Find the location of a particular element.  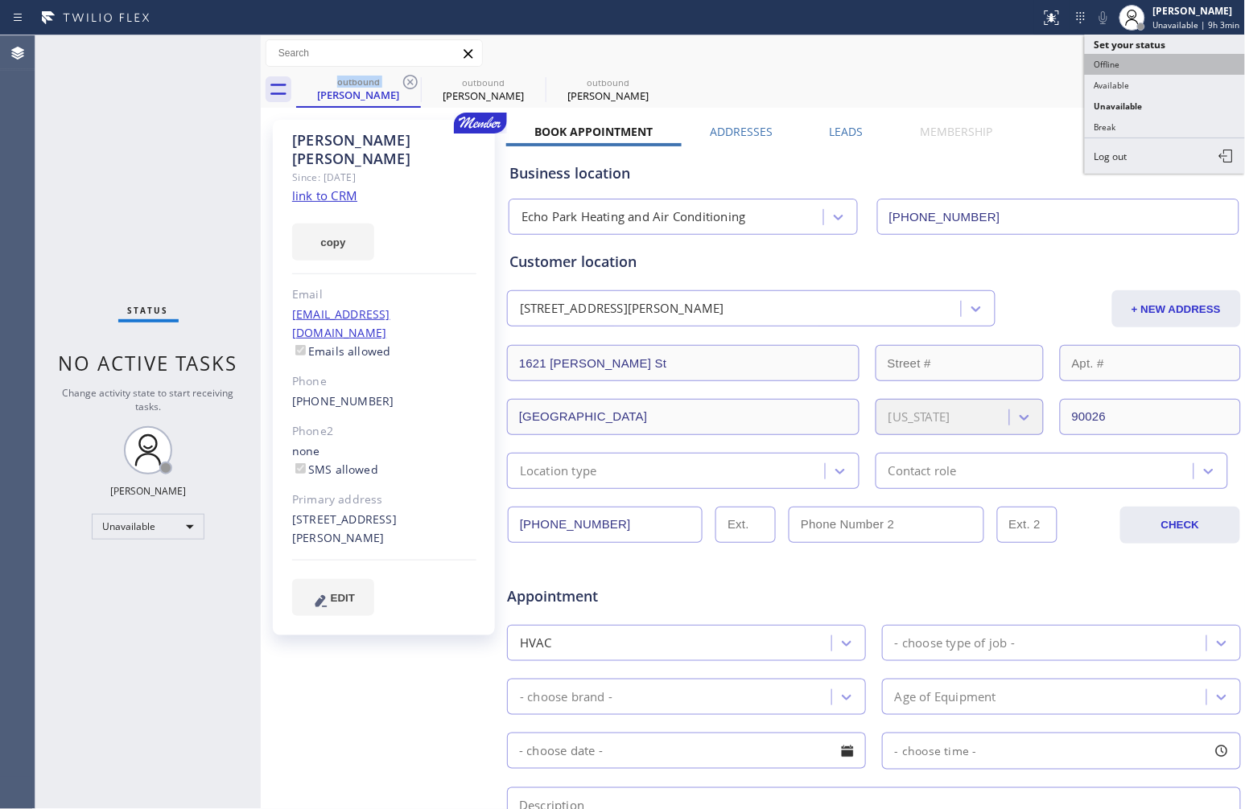

div: Phone is located at coordinates (384, 381).